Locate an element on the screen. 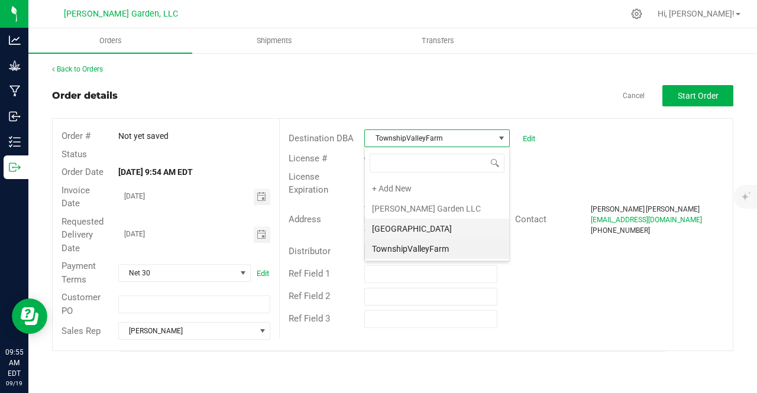 The width and height of the screenshot is (757, 393). span: Order Date is located at coordinates (82, 172).